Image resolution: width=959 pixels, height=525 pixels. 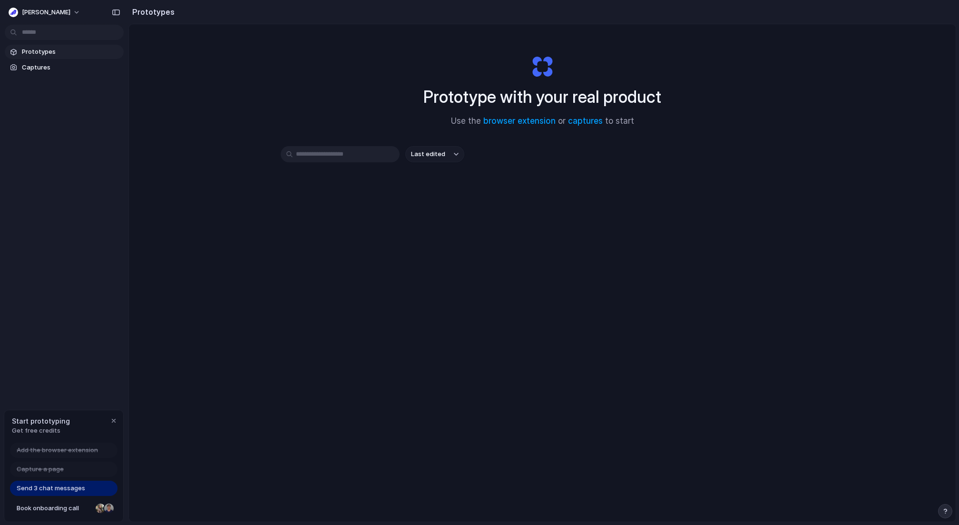 What do you see at coordinates (520, 121) in the screenshot?
I see `a: browser extension` at bounding box center [520, 121].